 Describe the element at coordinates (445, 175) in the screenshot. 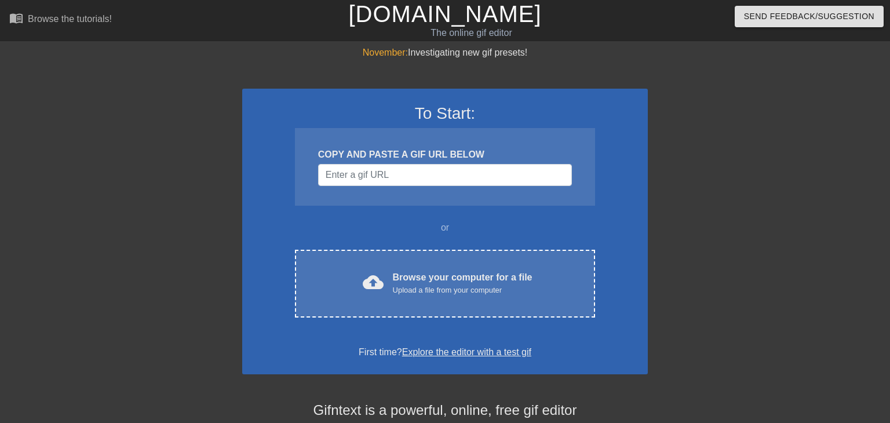

I see `input: Username` at that location.